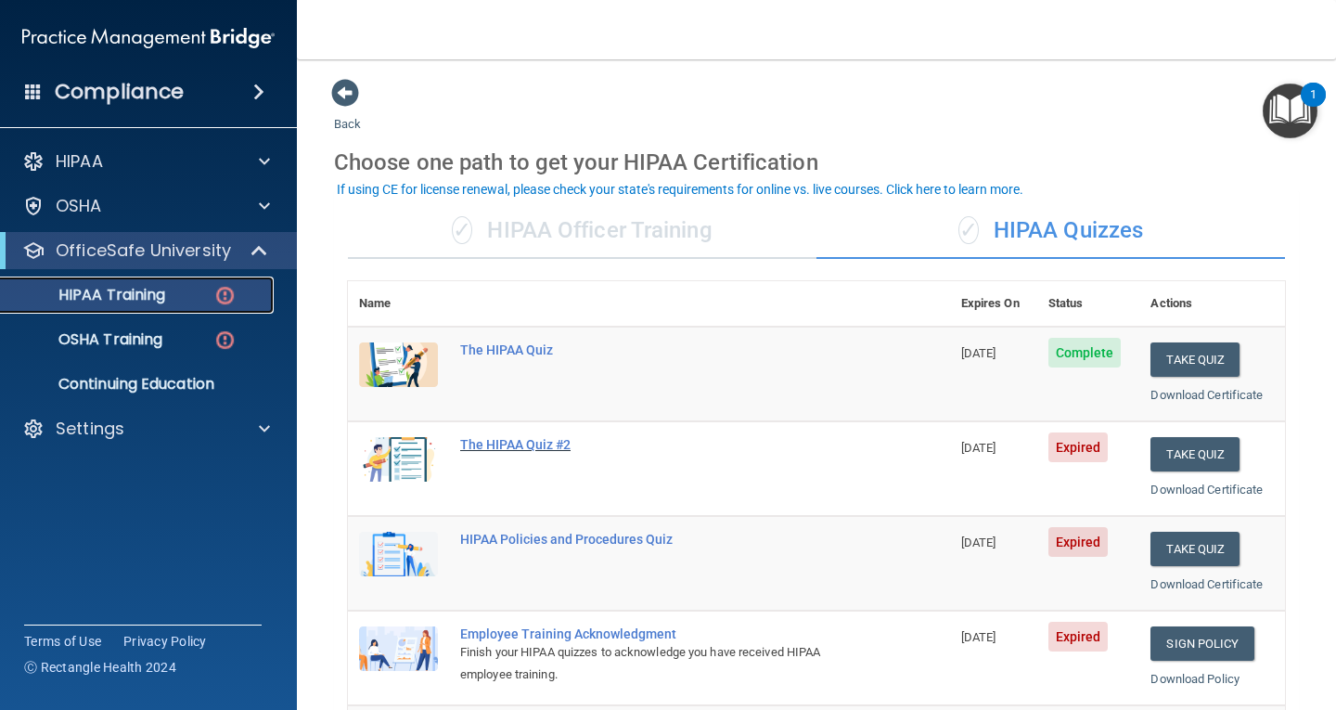 This screenshot has height=710, width=1336. Describe the element at coordinates (1212, 303) in the screenshot. I see `th: Actions` at that location.